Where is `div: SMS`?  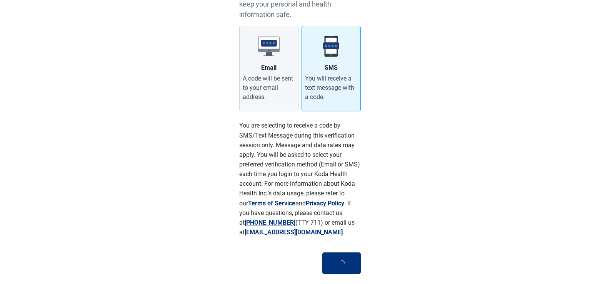 div: SMS is located at coordinates (331, 68).